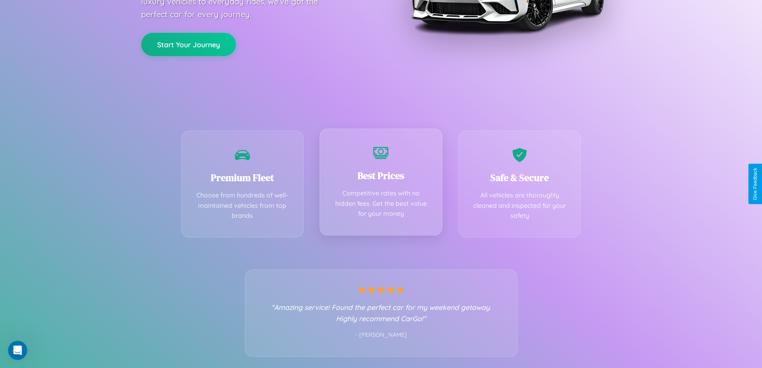 The image size is (762, 368). I want to click on p: "Amazing service! Found the perfect car for my weekend getaway. Highly recommend CarGo!", so click(381, 312).